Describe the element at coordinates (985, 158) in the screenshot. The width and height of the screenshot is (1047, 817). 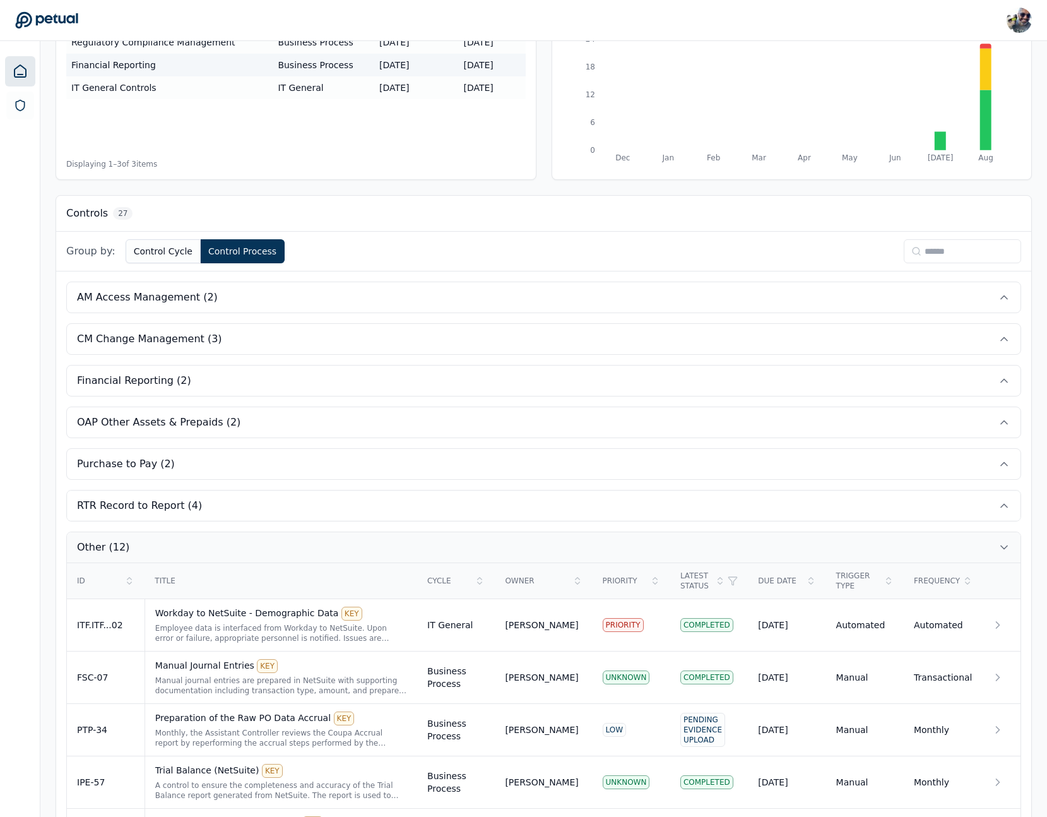
I see `tspan: Aug` at that location.